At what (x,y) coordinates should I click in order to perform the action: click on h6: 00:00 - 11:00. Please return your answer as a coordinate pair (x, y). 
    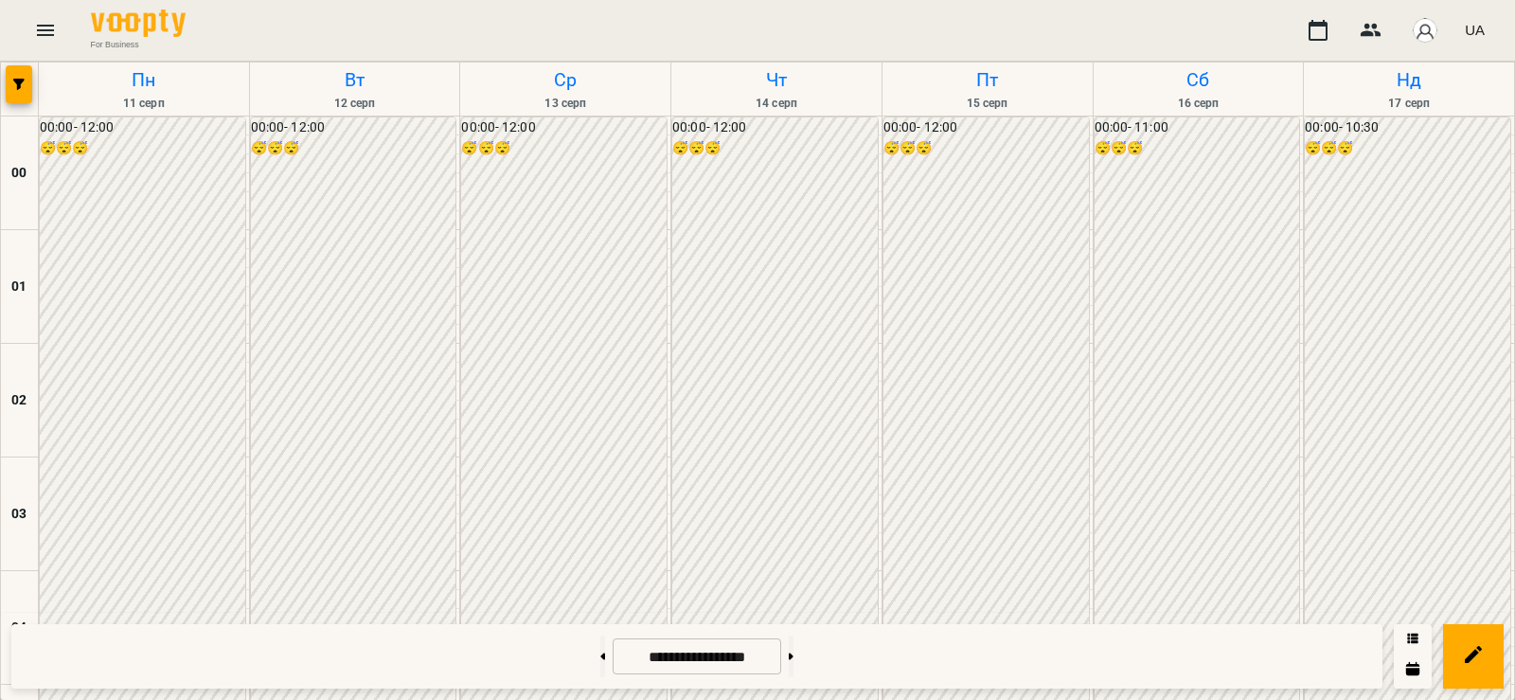
    Looking at the image, I should click on (1197, 128).